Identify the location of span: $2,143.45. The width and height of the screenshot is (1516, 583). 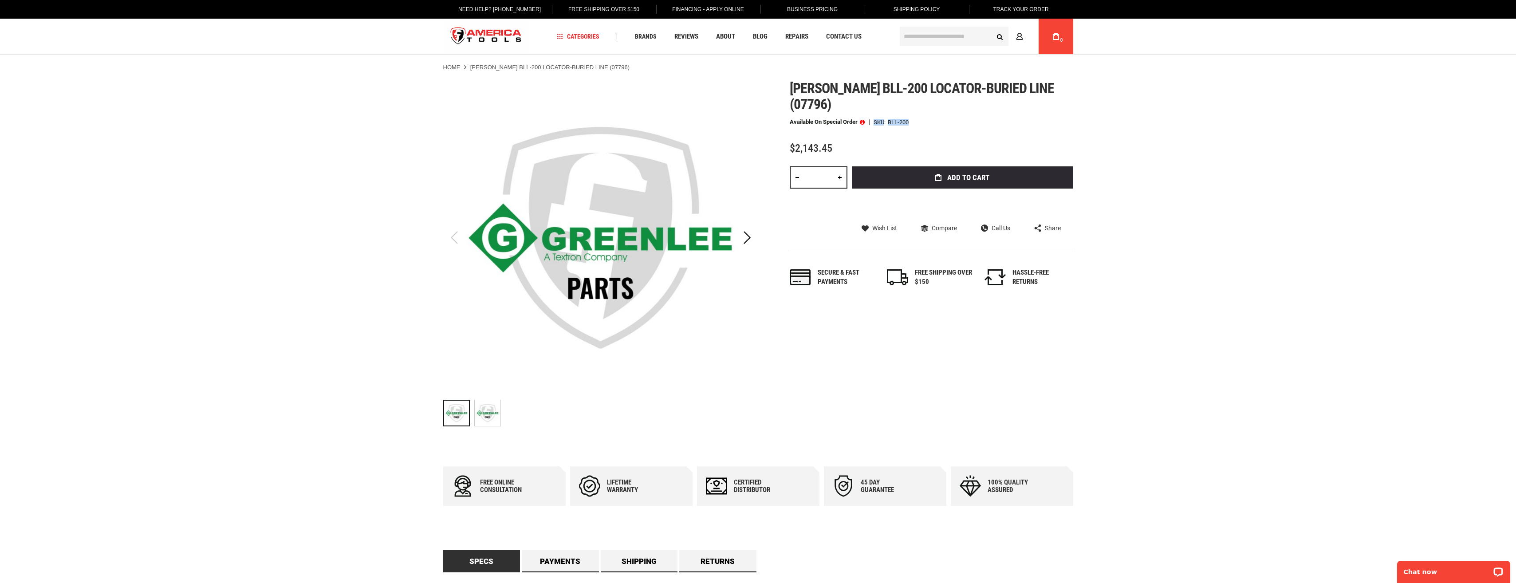
(811, 148).